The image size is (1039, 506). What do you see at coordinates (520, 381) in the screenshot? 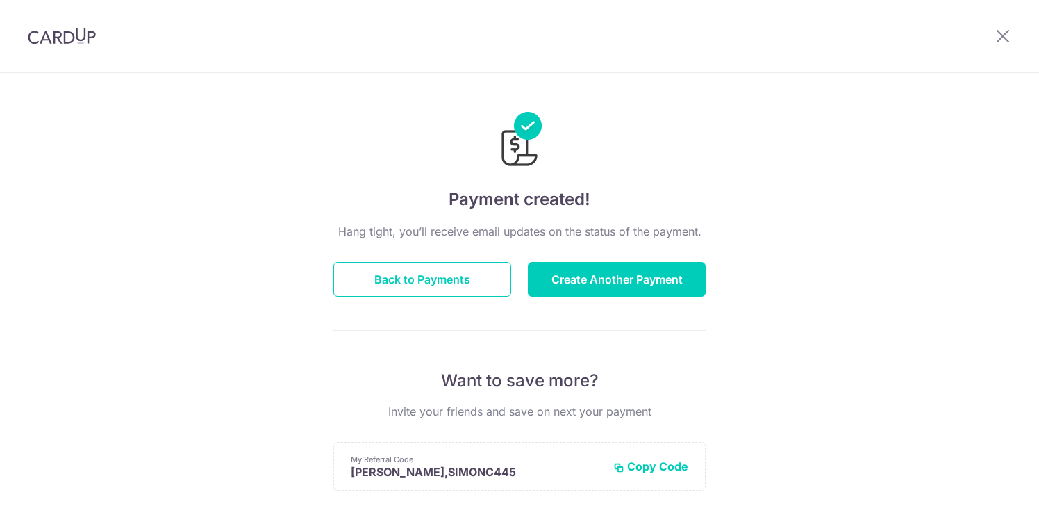
I see `p: Want to save more?` at bounding box center [520, 381].